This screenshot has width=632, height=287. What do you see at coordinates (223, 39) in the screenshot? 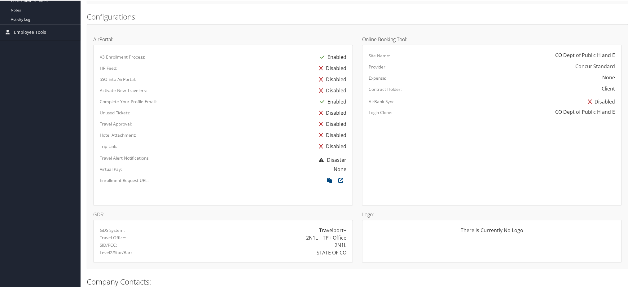
I see `h4: AirPortal:` at bounding box center [223, 39].